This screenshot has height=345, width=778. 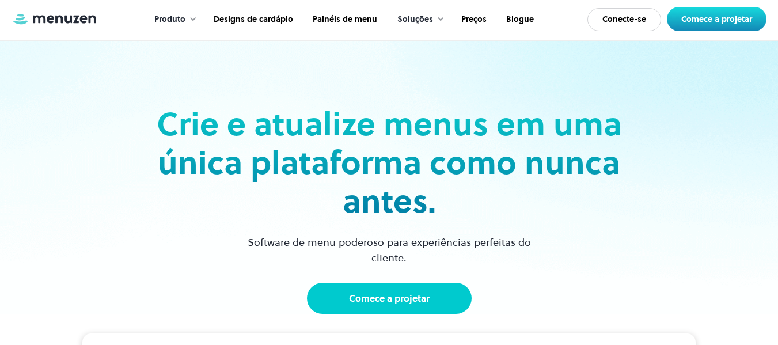 I want to click on font: Preços, so click(x=474, y=19).